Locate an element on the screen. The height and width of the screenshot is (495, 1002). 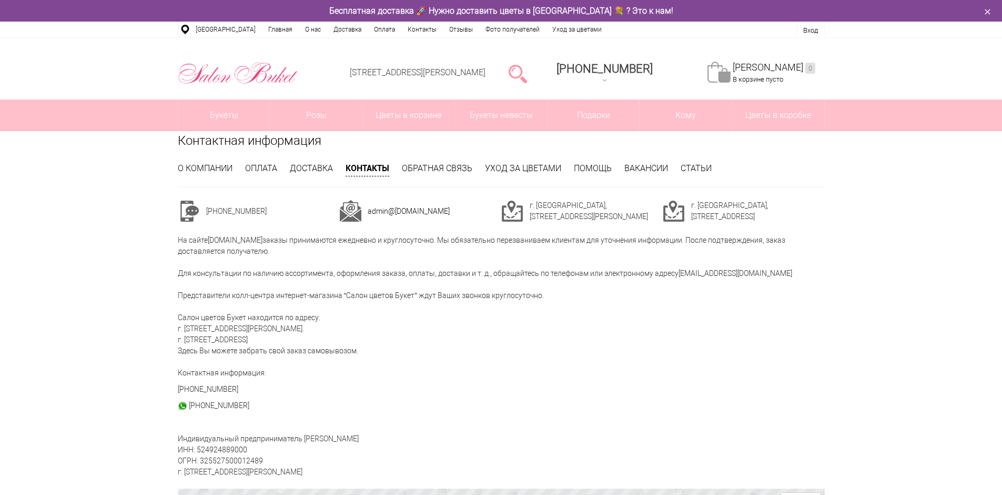
img: cont2.png is located at coordinates (350, 211).